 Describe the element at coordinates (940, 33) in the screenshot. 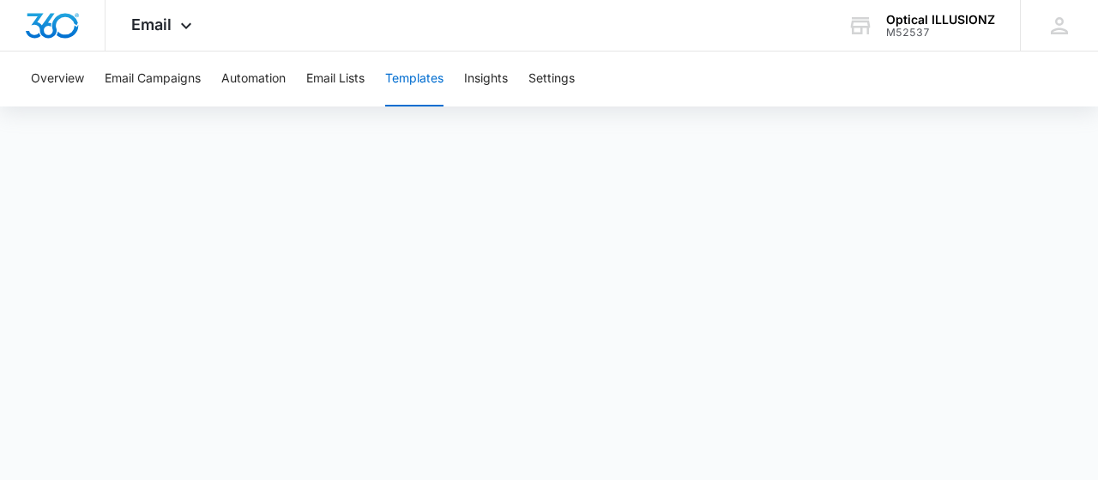

I see `div: account id` at that location.